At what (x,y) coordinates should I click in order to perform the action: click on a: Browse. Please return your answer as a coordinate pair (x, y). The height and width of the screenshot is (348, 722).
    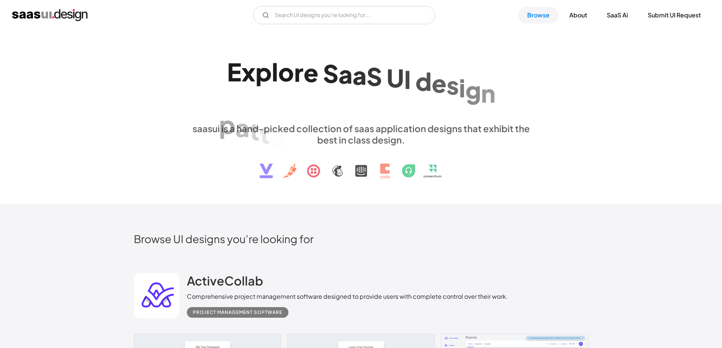
    Looking at the image, I should click on (538, 15).